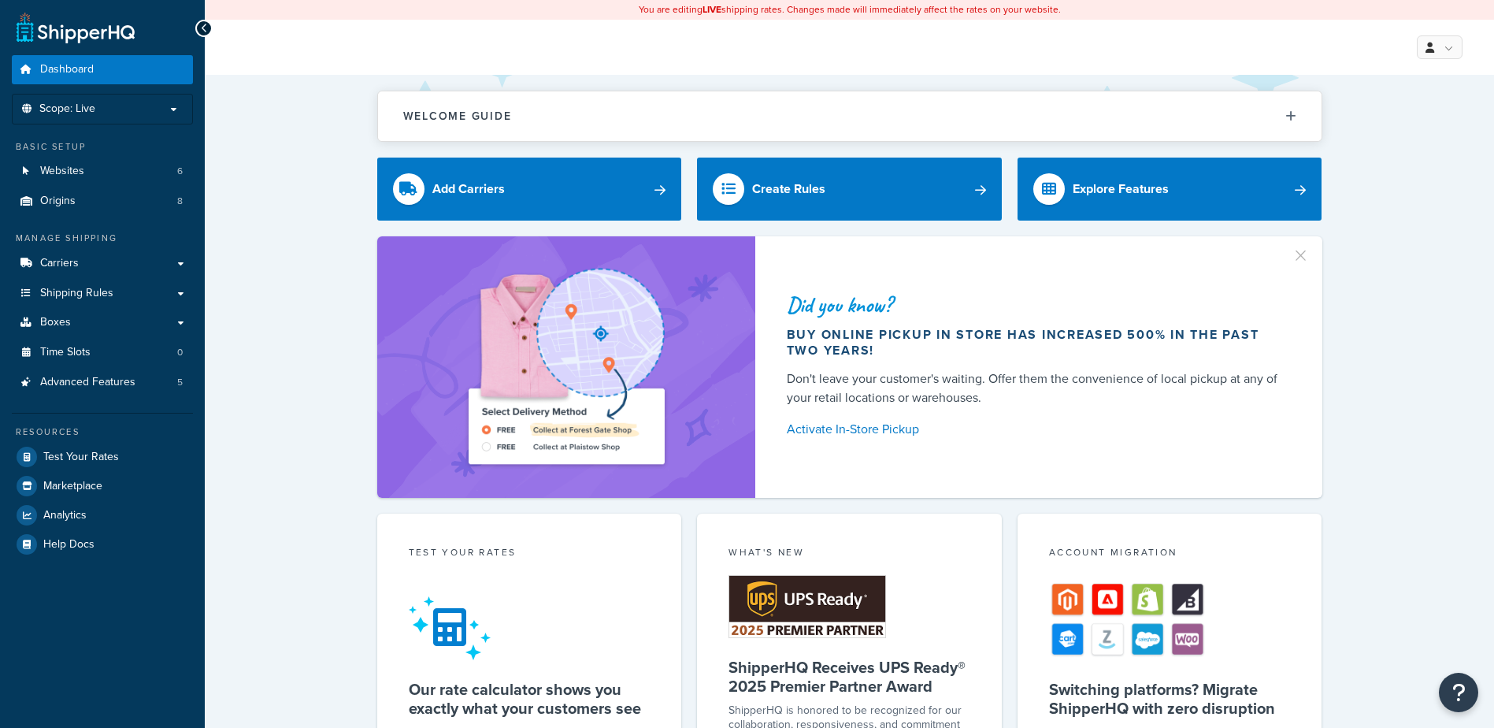  I want to click on a: Help Docs, so click(102, 544).